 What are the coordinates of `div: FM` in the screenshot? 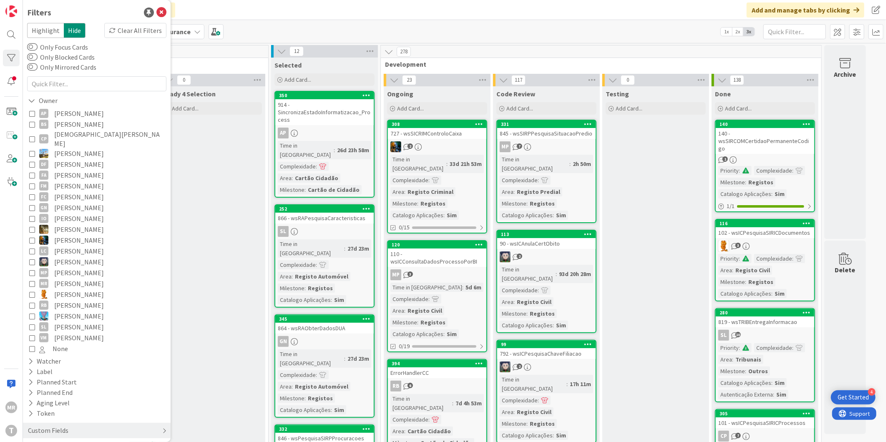 It's located at (44, 186).